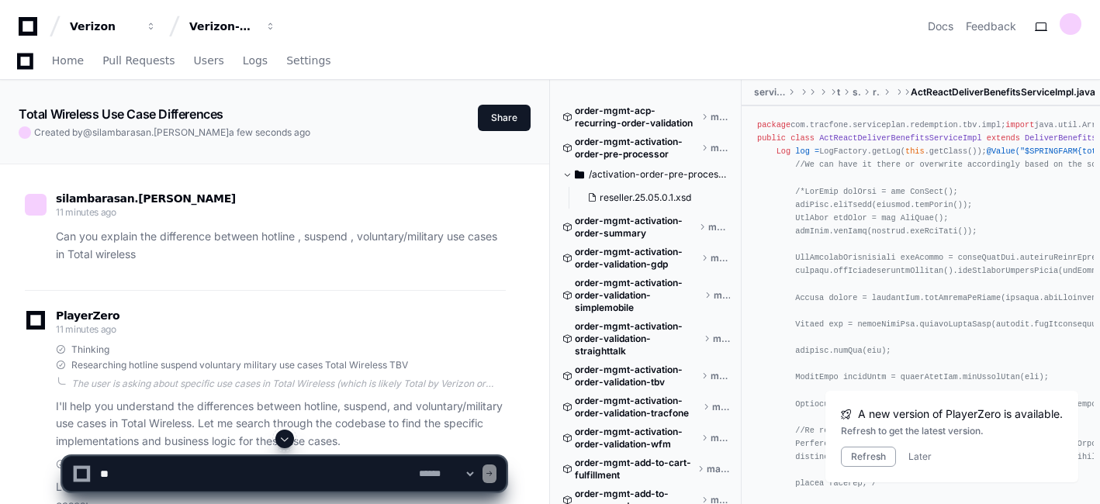 This screenshot has width=1100, height=504. I want to click on span: Researching hotline suspend voluntary military use cases Total Wireless TBV, so click(240, 365).